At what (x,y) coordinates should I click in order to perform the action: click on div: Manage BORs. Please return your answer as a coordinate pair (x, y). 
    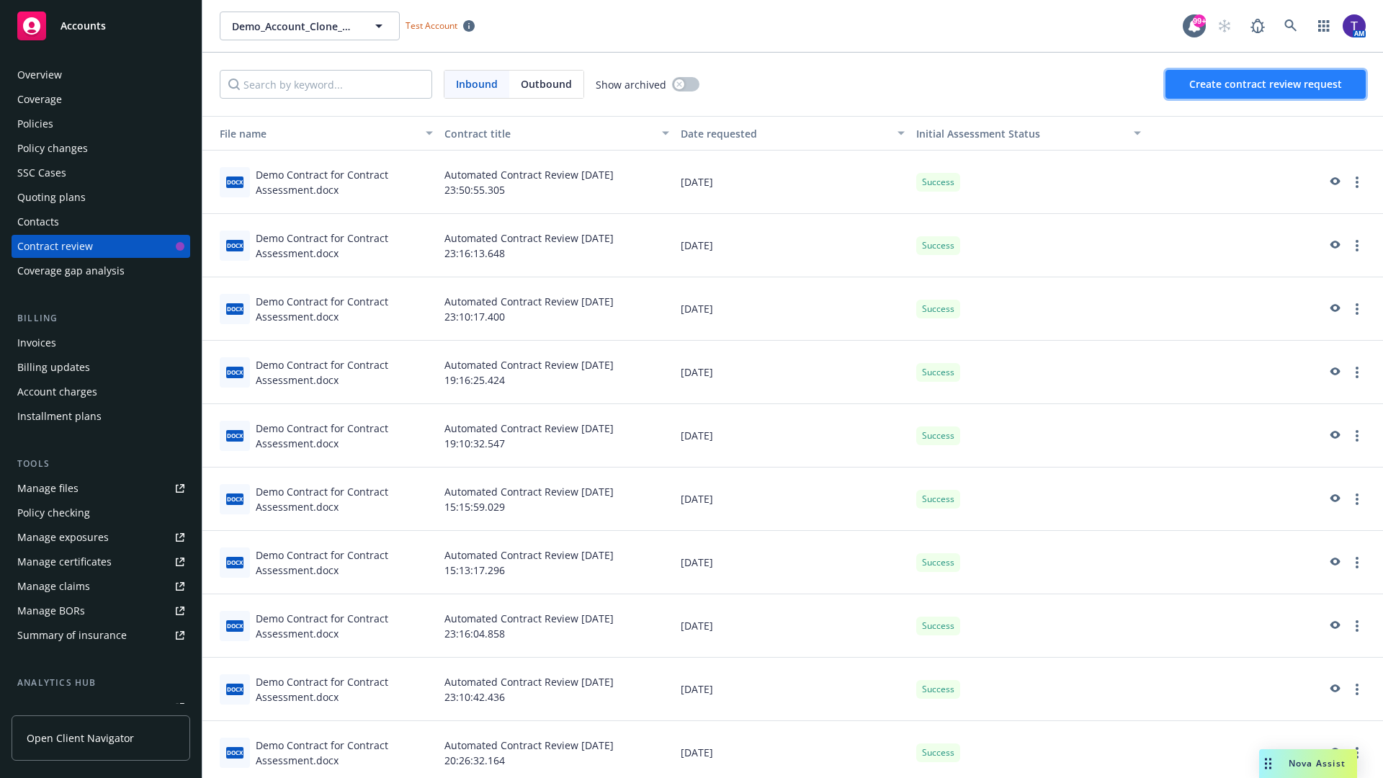
    Looking at the image, I should click on (51, 611).